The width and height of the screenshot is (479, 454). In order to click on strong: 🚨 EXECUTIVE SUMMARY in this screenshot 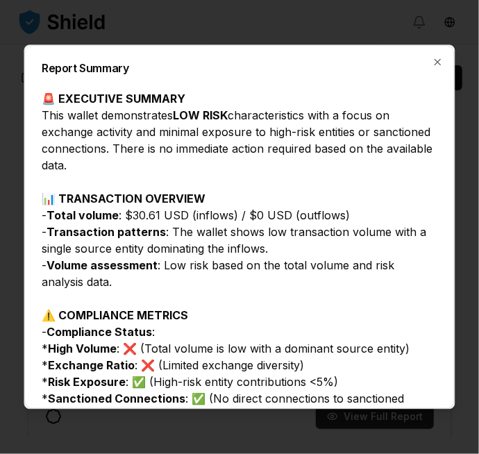, I will do `click(114, 98)`.